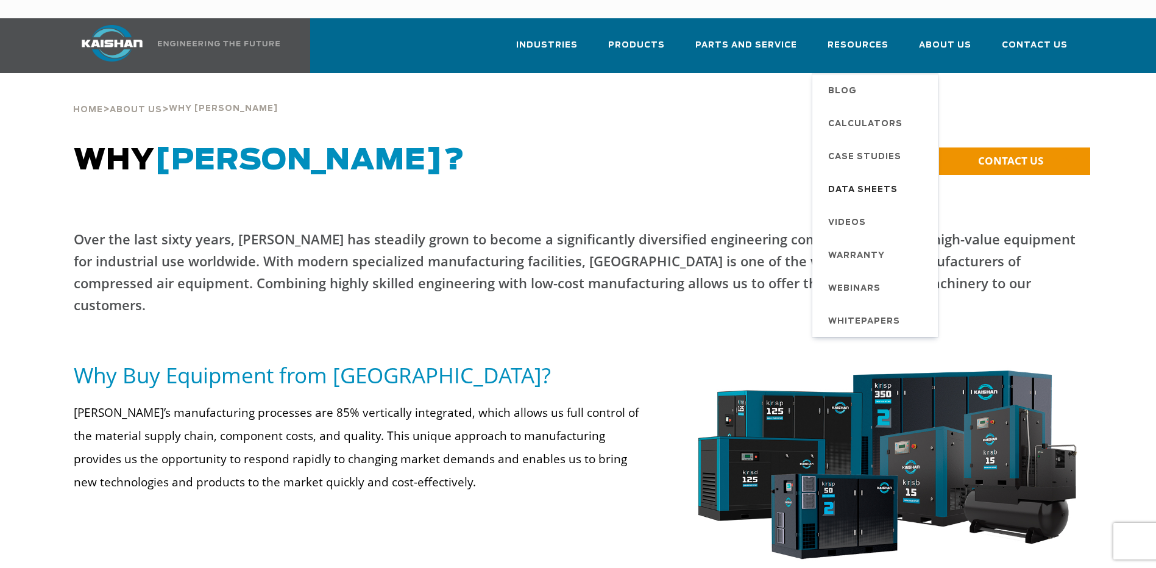 The image size is (1156, 568). What do you see at coordinates (864, 322) in the screenshot?
I see `span: Whitepapers` at bounding box center [864, 322].